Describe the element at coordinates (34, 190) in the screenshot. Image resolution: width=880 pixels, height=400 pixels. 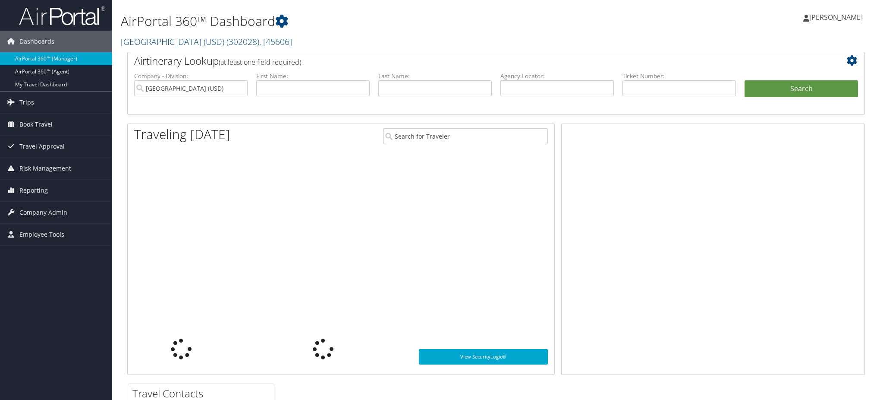
I see `span: Reporting` at that location.